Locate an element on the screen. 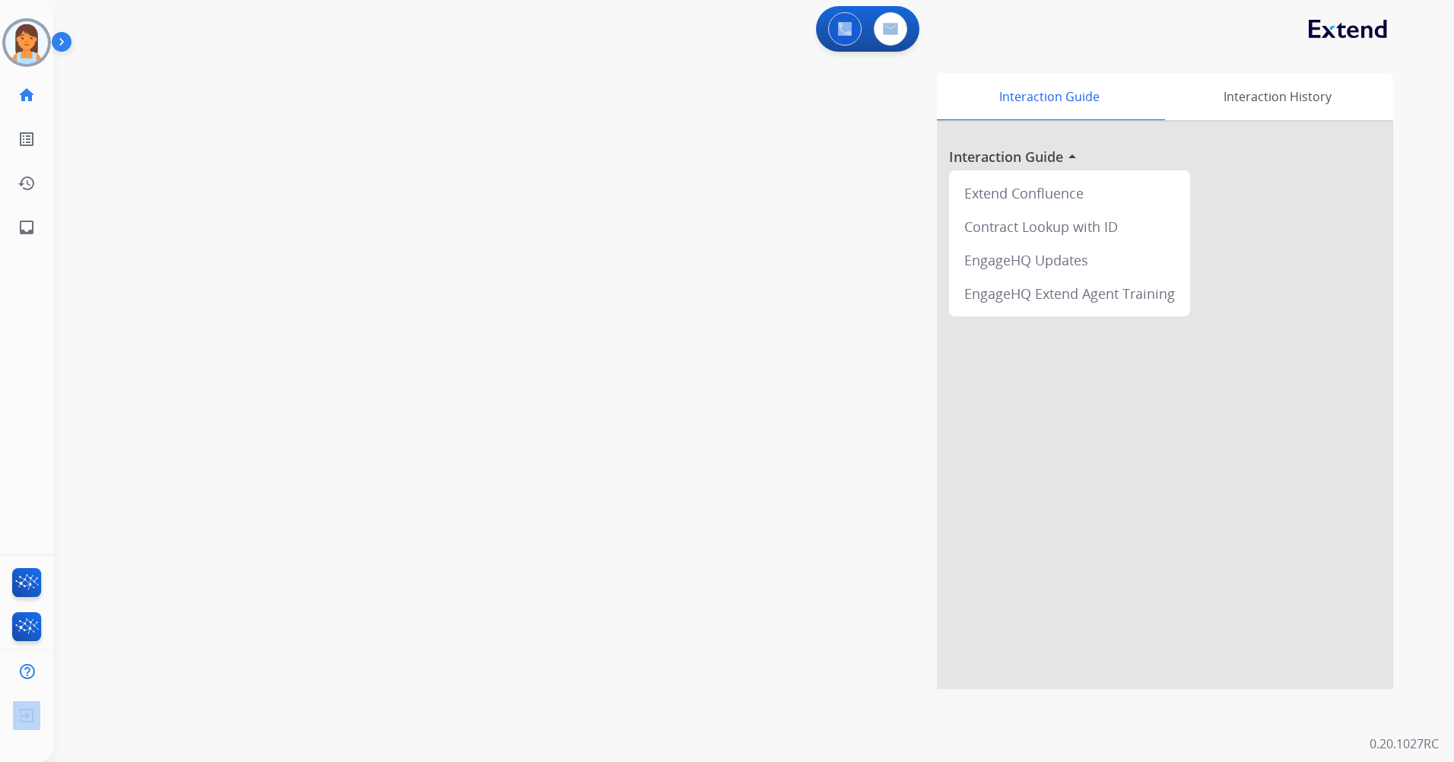  div: Contract Lookup with ID is located at coordinates (1069, 227).